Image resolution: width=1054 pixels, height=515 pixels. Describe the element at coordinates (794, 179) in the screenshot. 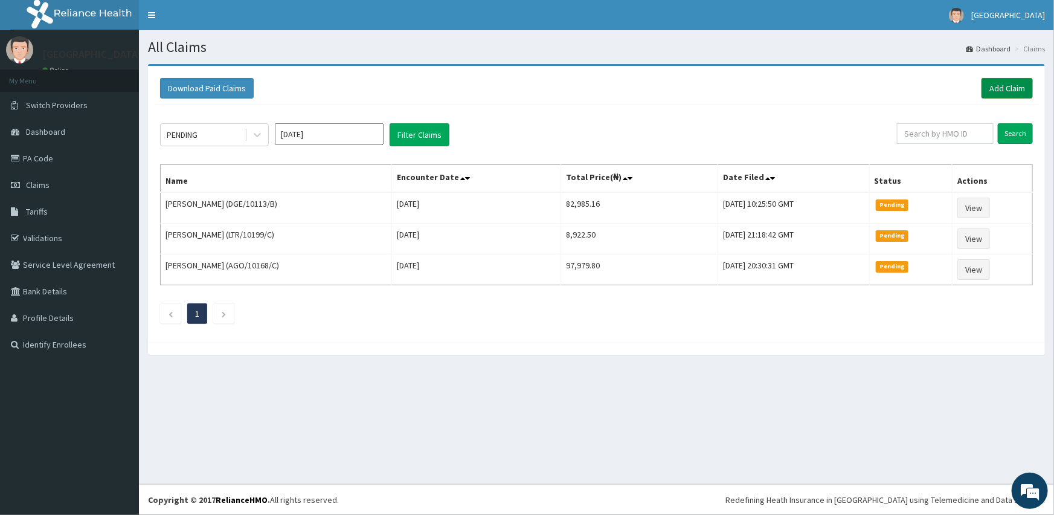

I see `th: Date Filed` at that location.